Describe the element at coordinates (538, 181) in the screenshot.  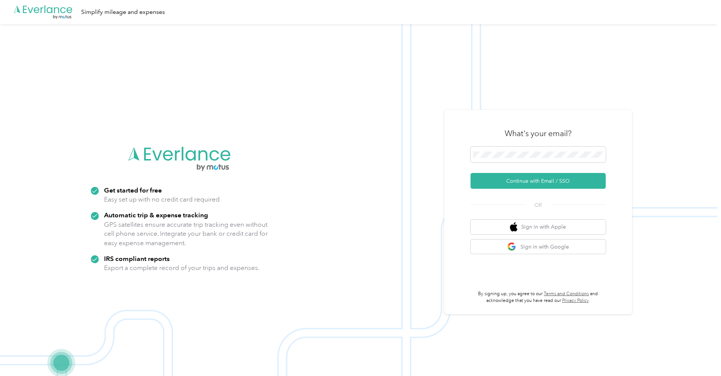
I see `button: Continue with Email / SSO` at that location.